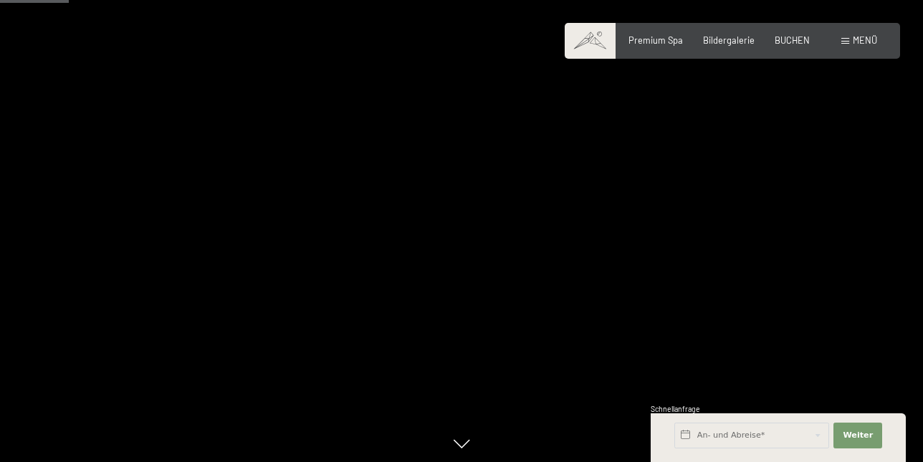 The height and width of the screenshot is (462, 923). I want to click on a: BUCHEN, so click(792, 40).